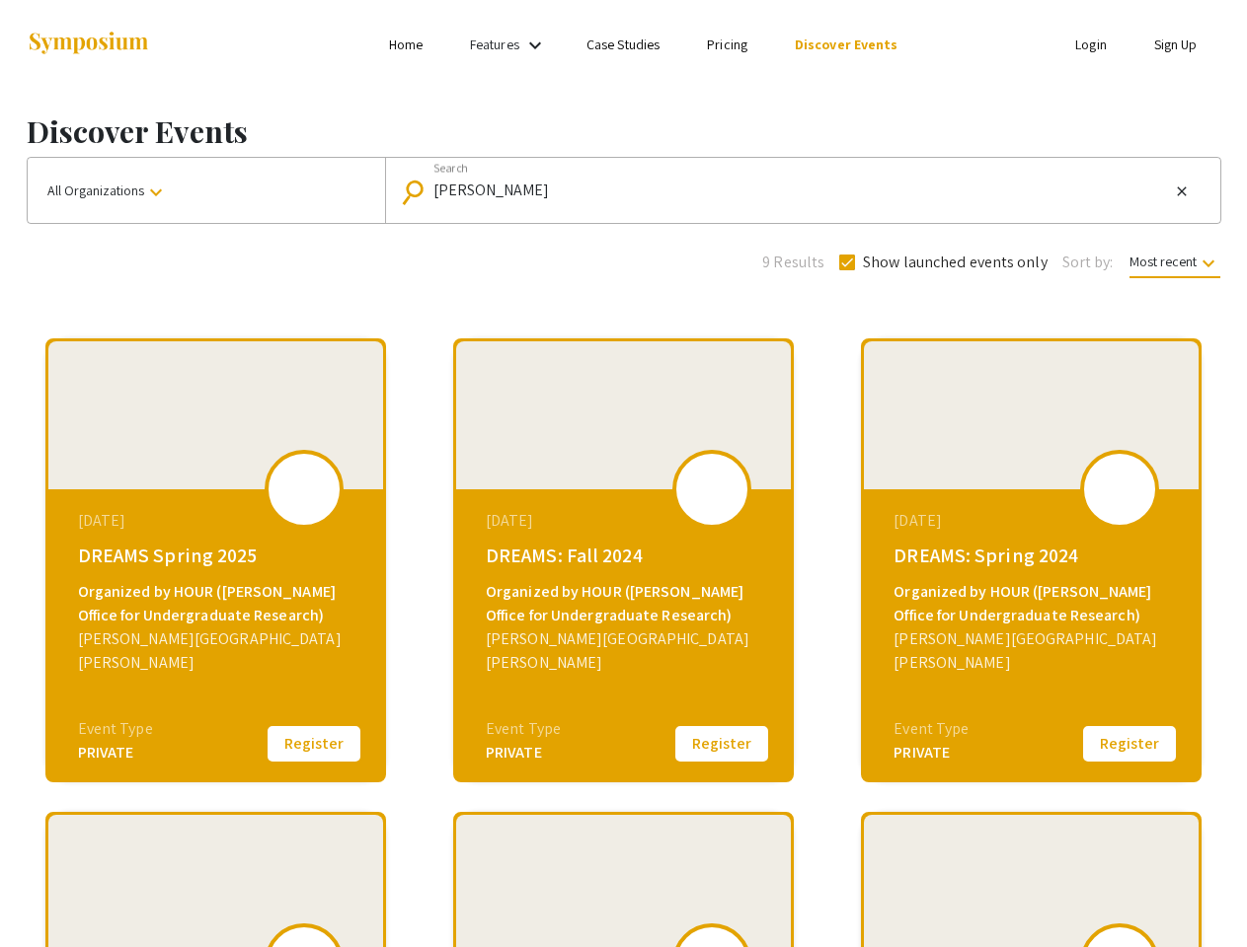  Describe the element at coordinates (108, 190) in the screenshot. I see `span: All Organizations` at that location.